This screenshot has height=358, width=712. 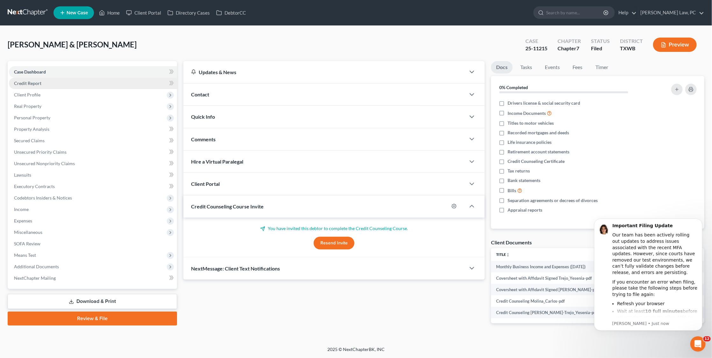 I want to click on a: Tasks, so click(x=526, y=67).